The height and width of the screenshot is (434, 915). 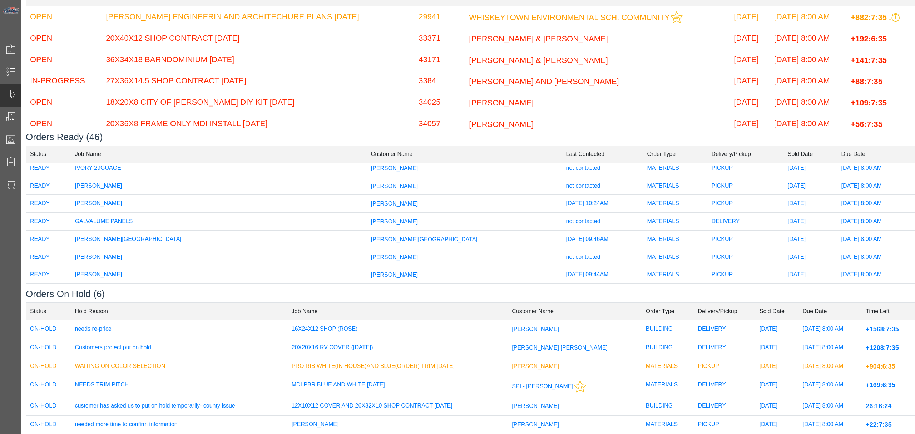 I want to click on span: WHISKEYTOWN ENVIRONMENTAL SCH. COMMUNITY, so click(x=569, y=17).